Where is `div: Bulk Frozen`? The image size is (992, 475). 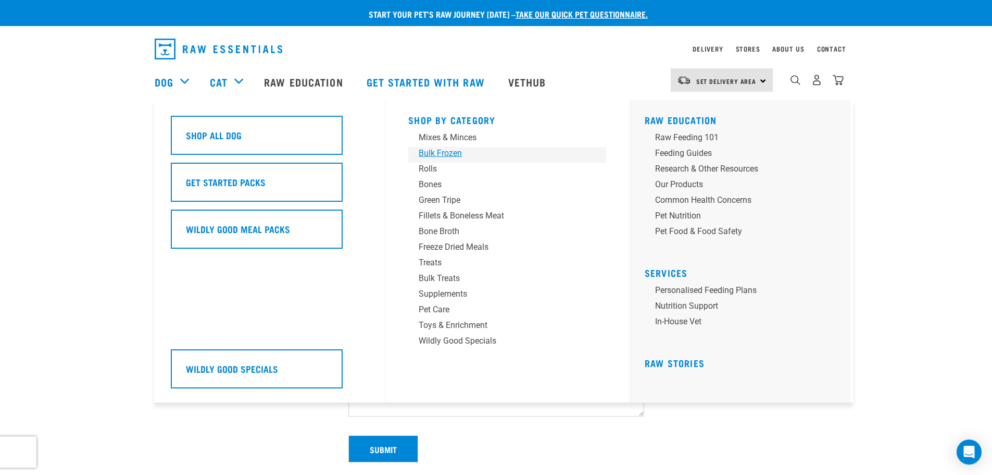 div: Bulk Frozen is located at coordinates (500, 153).